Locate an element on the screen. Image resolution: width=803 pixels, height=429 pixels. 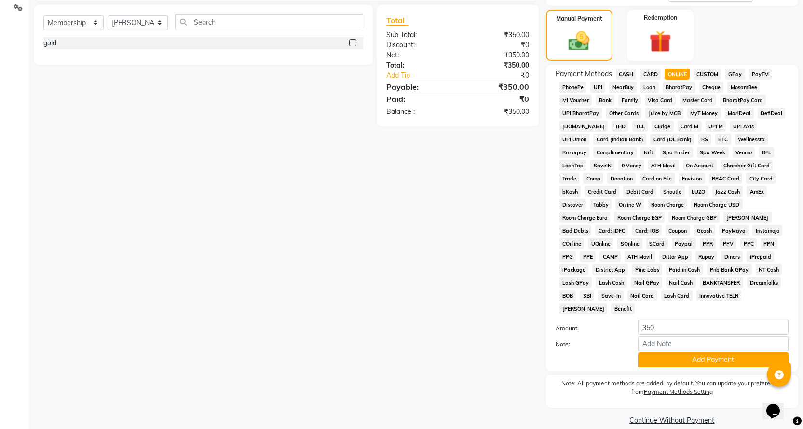
span: Other Cards is located at coordinates (624, 113).